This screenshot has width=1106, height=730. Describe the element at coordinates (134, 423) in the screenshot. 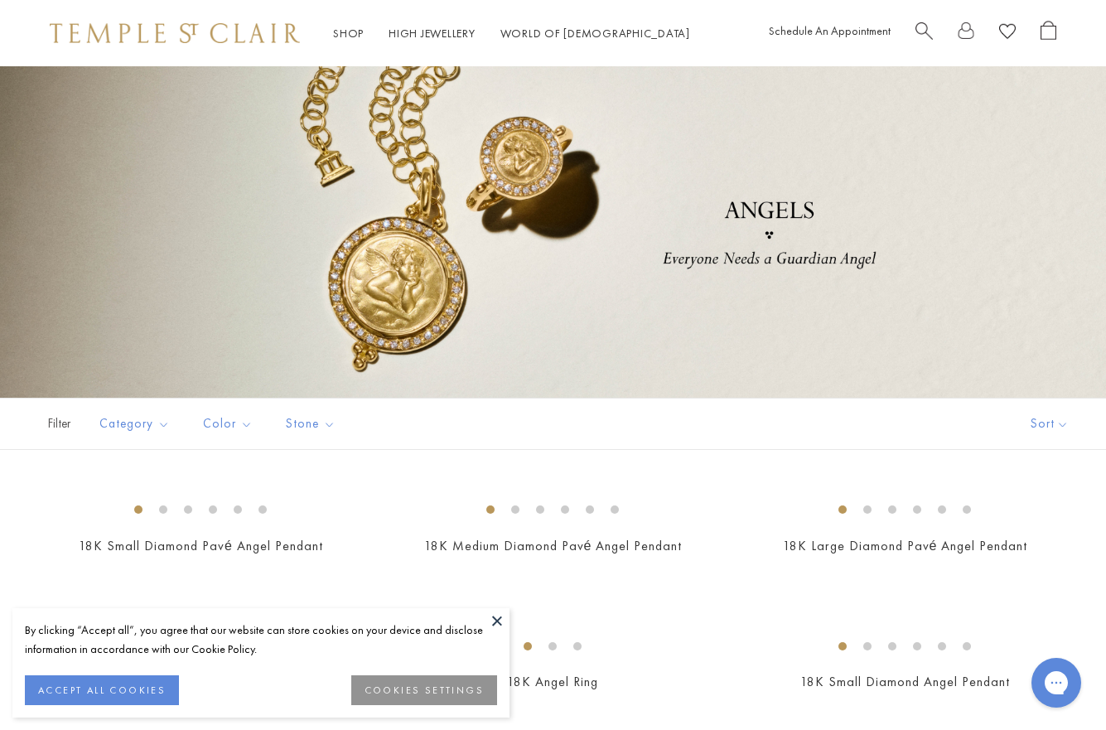

I see `button: Category` at that location.